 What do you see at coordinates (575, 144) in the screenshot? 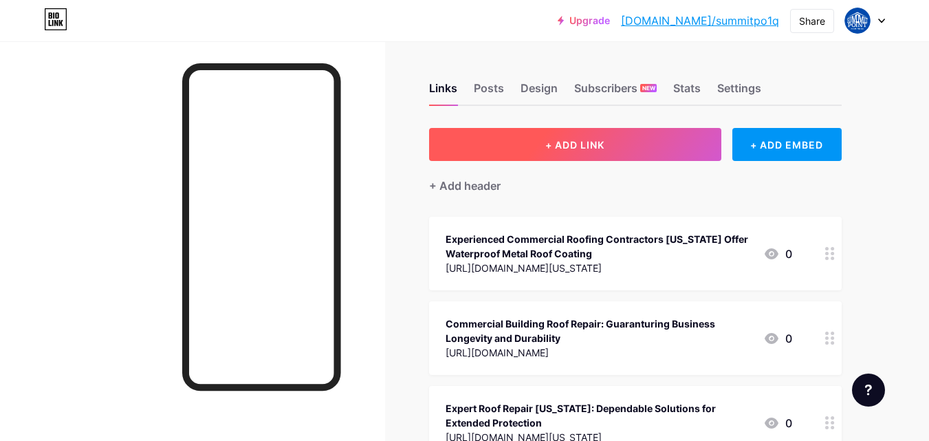
I see `span: + ADD LINK` at bounding box center [575, 144].